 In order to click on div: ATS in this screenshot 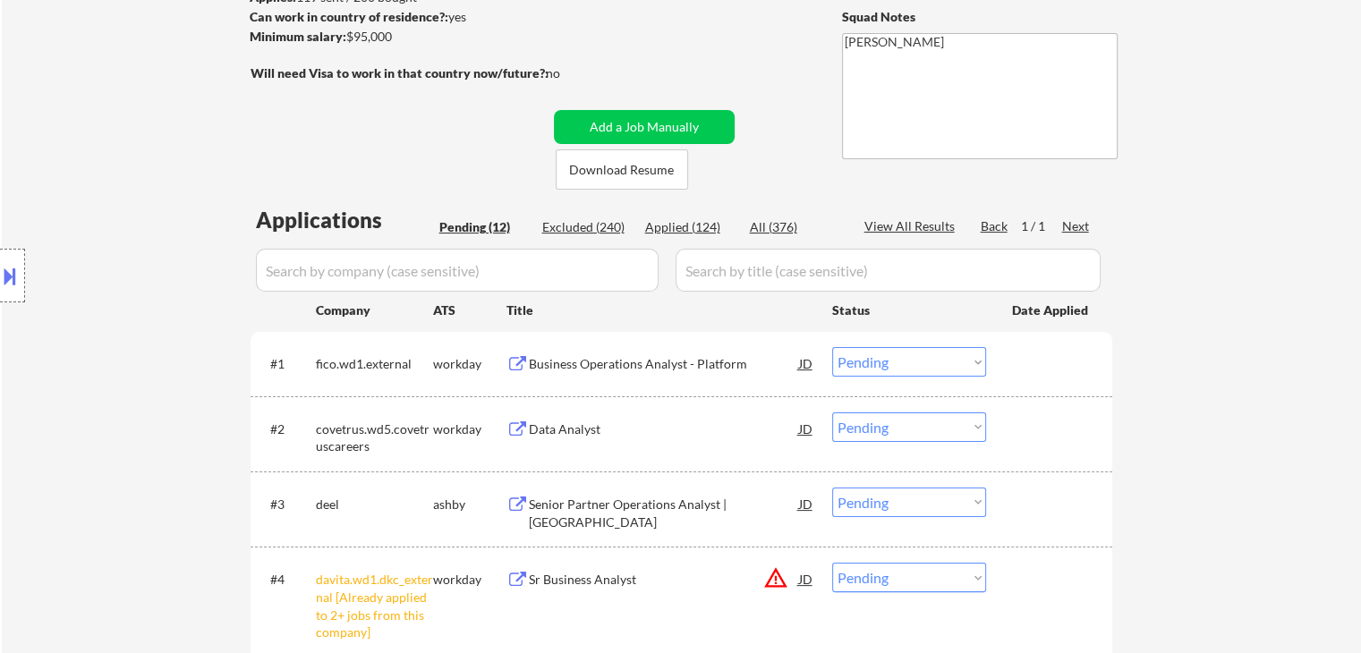, I will do `click(470, 310)`.